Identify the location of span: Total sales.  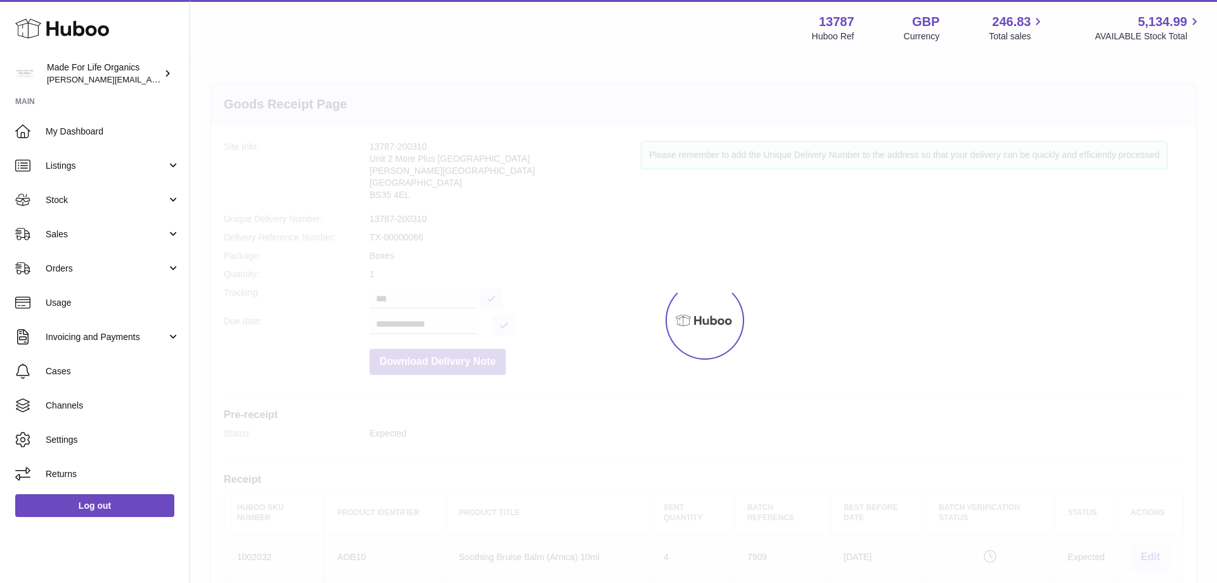
(1017, 36).